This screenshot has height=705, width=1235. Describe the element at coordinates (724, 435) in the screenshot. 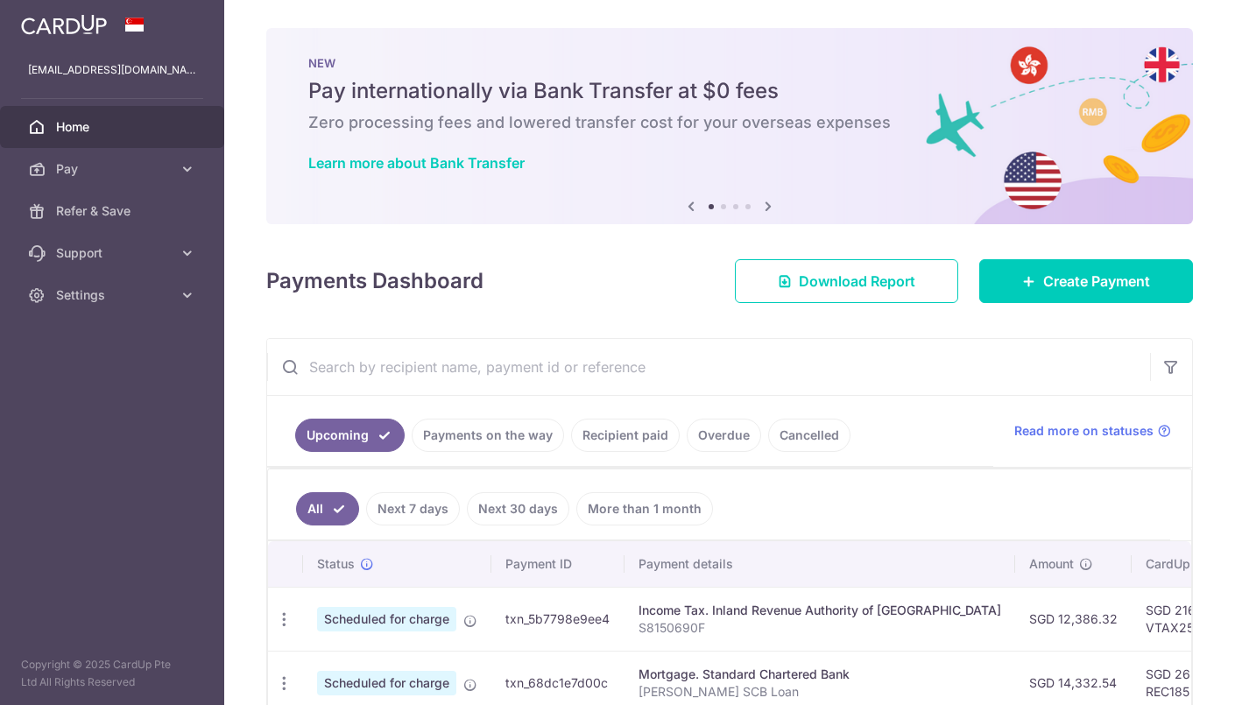

I see `a: Overdue` at that location.